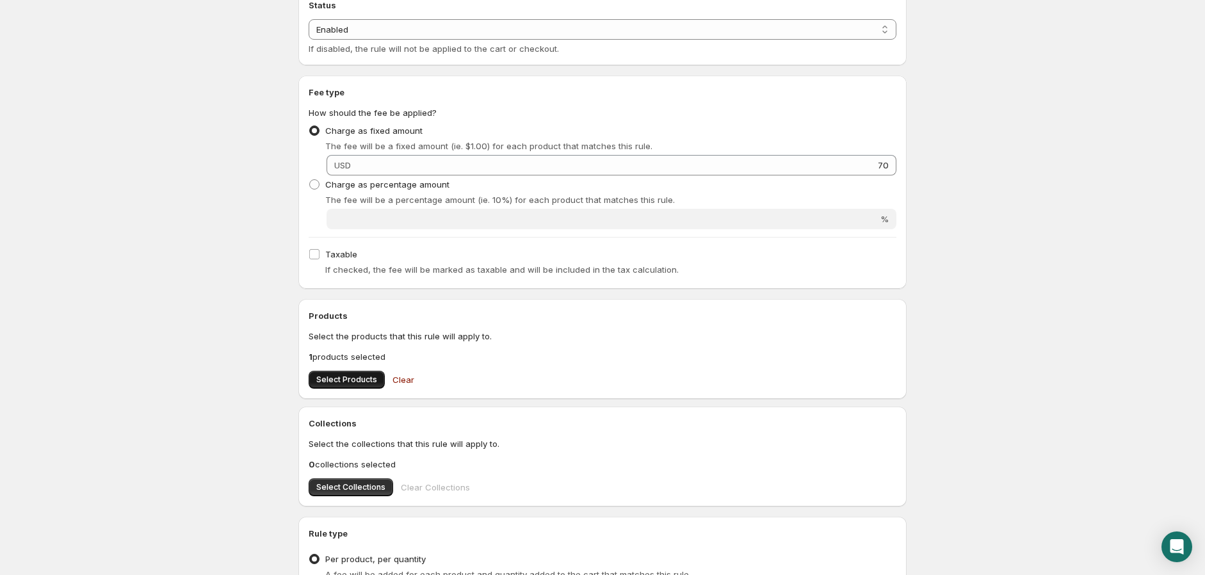  I want to click on h2: Fee type, so click(603, 92).